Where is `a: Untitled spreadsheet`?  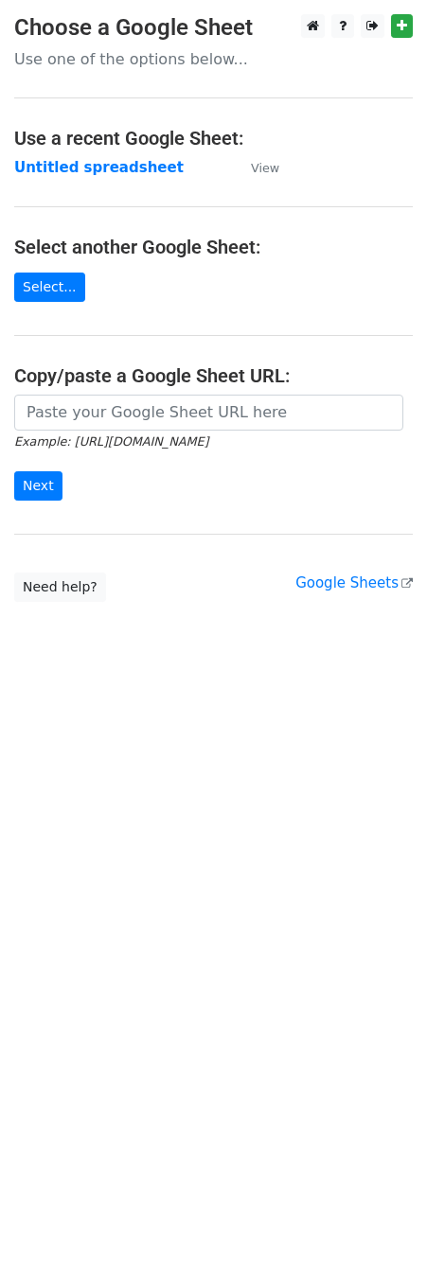 a: Untitled spreadsheet is located at coordinates (98, 167).